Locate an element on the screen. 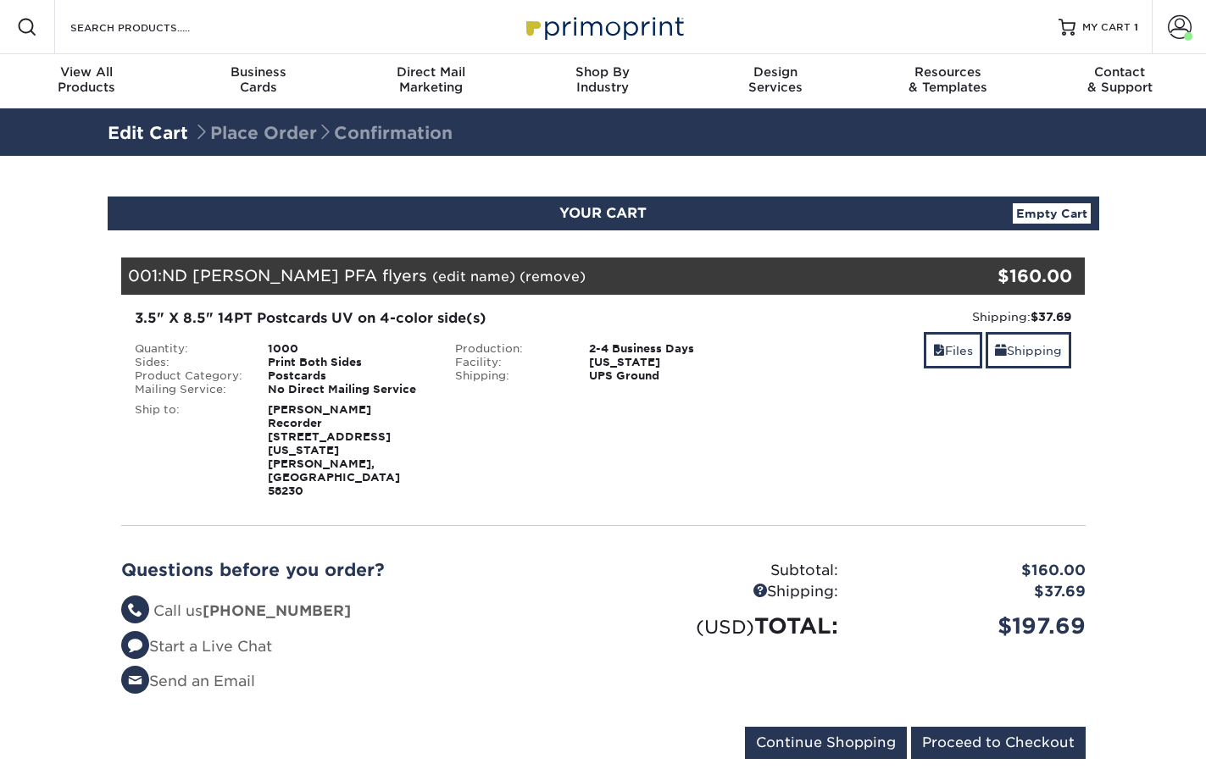 This screenshot has height=775, width=1206. div: Product Category: is located at coordinates (189, 376).